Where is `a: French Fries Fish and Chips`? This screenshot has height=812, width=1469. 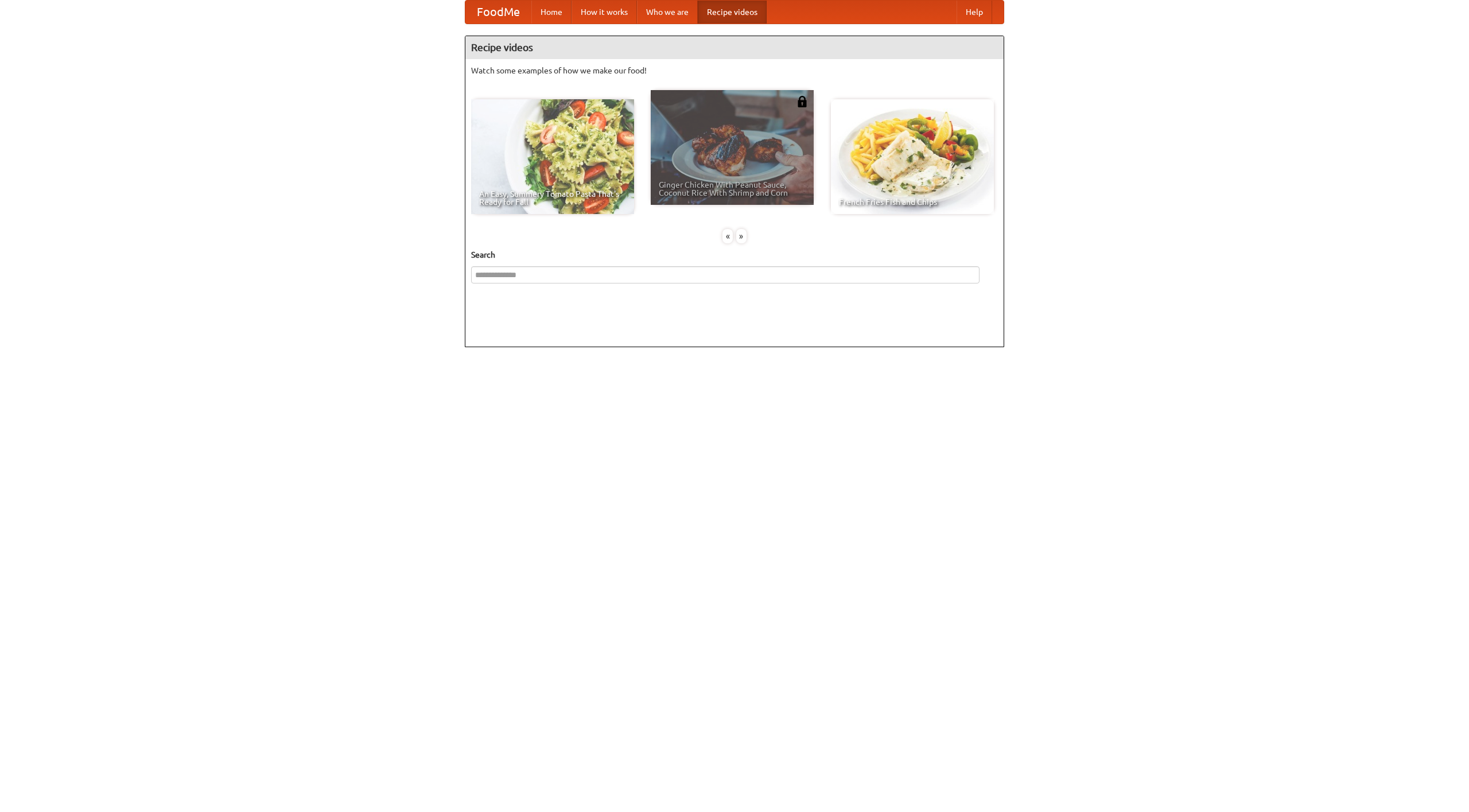 a: French Fries Fish and Chips is located at coordinates (912, 157).